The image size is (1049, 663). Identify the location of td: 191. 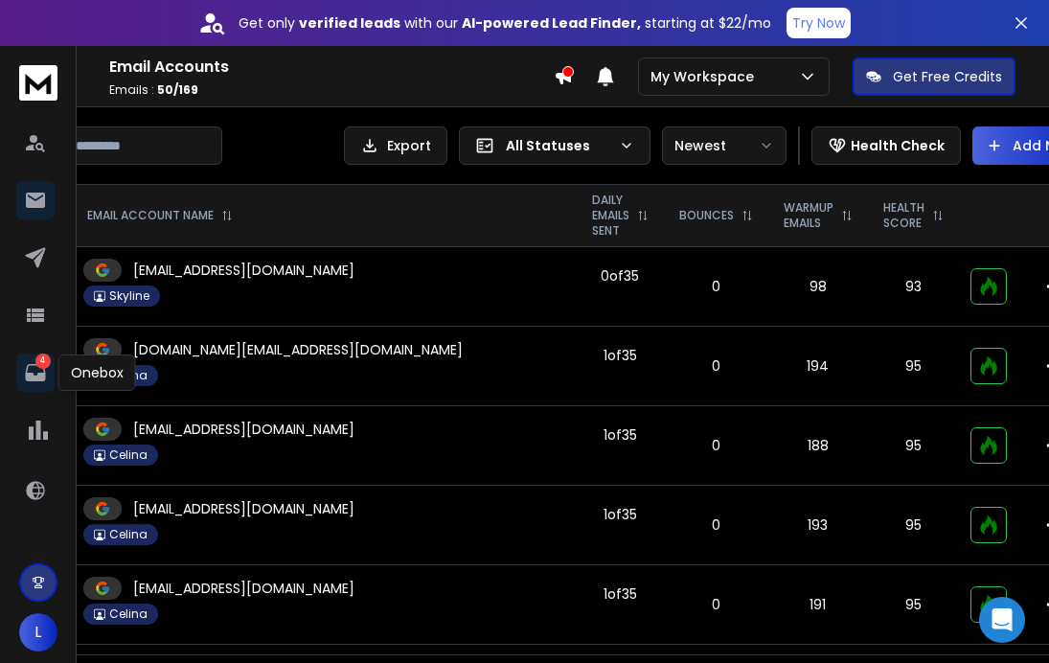
(818, 604).